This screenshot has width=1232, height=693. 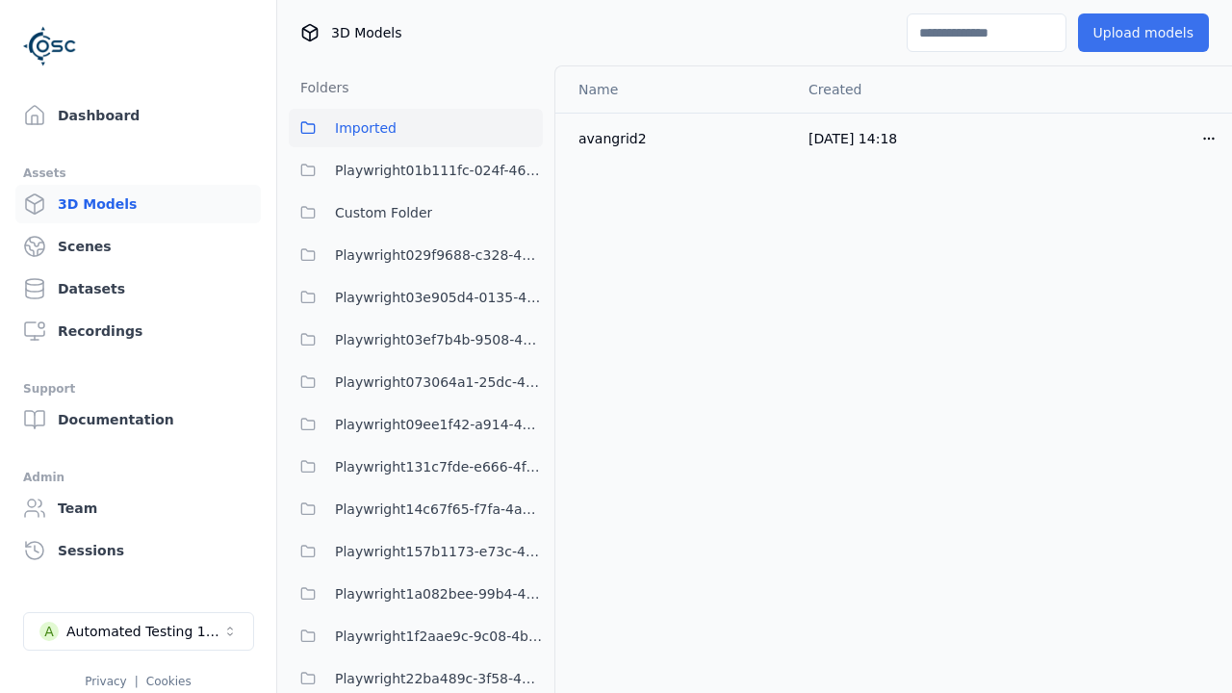 What do you see at coordinates (138, 116) in the screenshot?
I see `a: Dashboard` at bounding box center [138, 116].